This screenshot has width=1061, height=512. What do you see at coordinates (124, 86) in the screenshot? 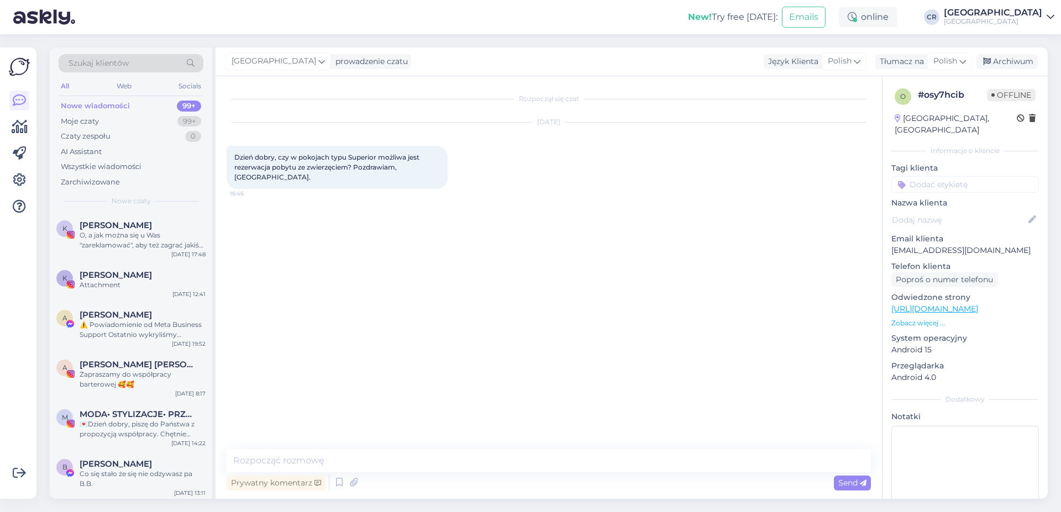
I see `div: Web` at bounding box center [124, 86].